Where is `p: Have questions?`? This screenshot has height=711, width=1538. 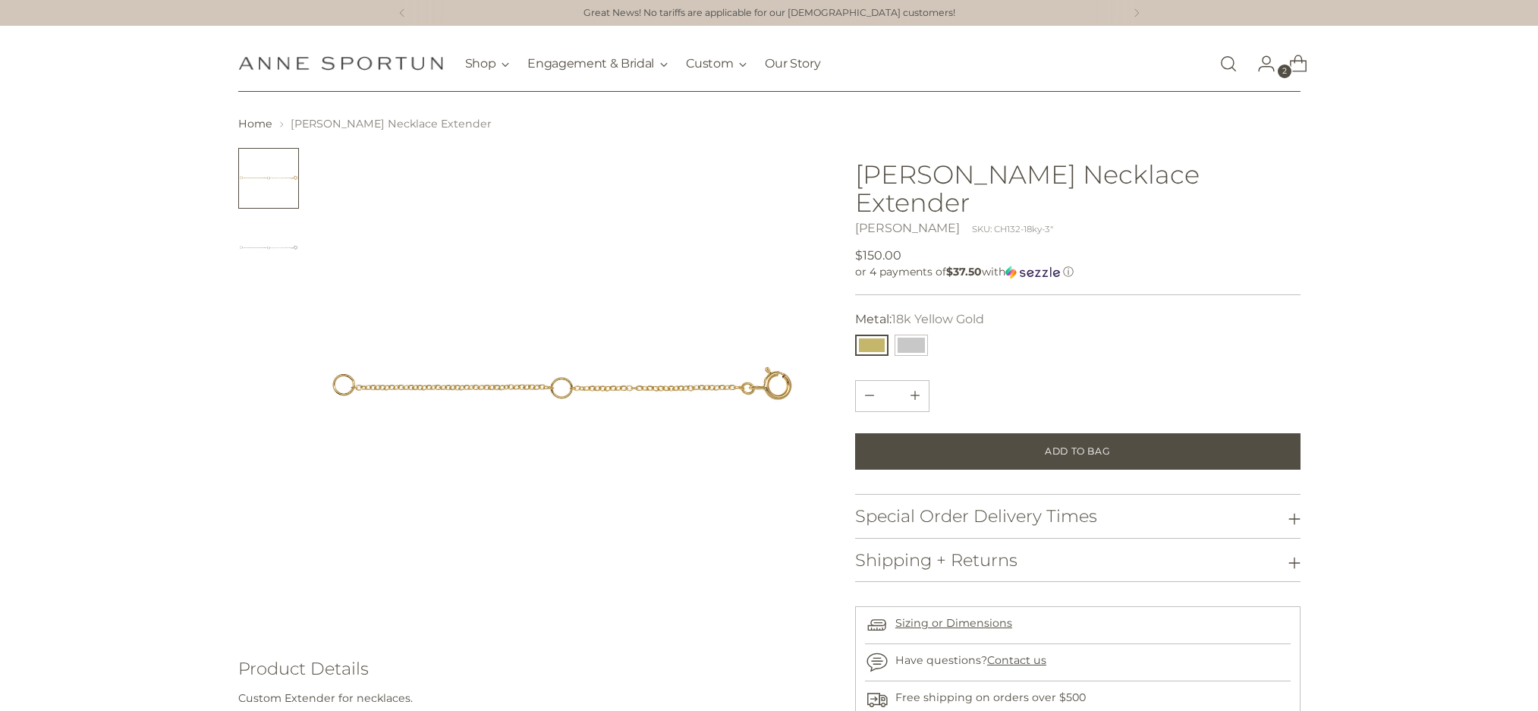
p: Have questions? is located at coordinates (970, 660).